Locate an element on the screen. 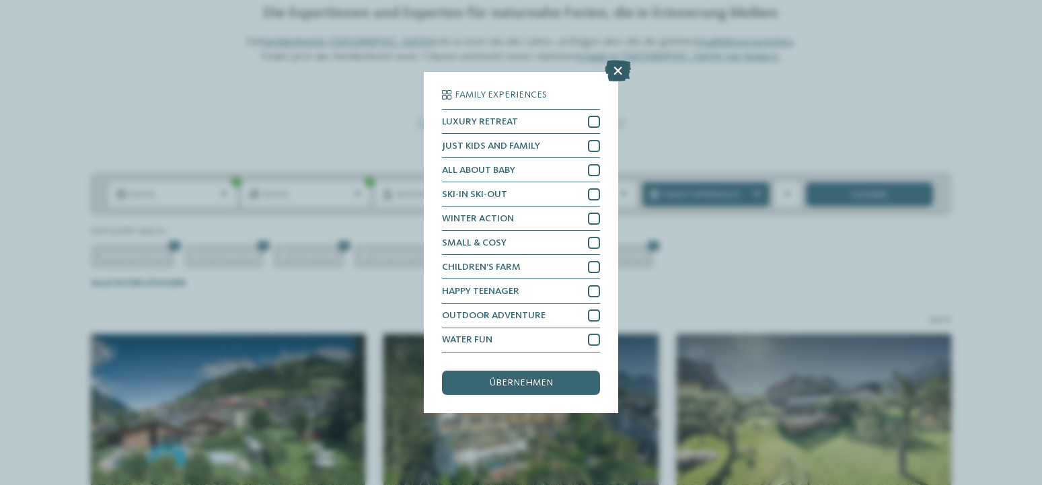  span: OUTDOOR ADVENTURE is located at coordinates (494, 316).